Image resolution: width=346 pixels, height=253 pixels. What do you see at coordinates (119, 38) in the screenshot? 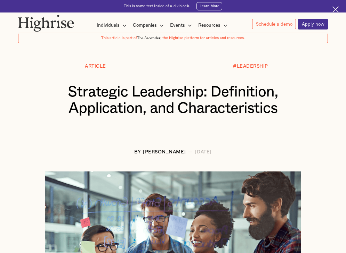
I see `span: This article is part of` at bounding box center [119, 38].